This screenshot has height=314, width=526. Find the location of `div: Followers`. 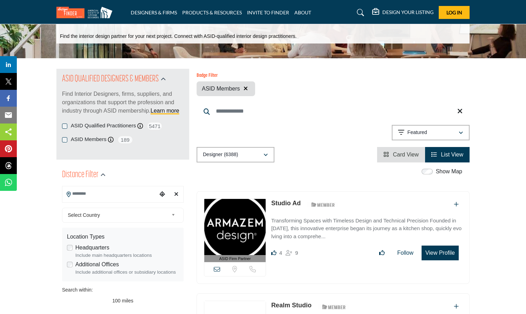

div: Followers is located at coordinates (292, 253).